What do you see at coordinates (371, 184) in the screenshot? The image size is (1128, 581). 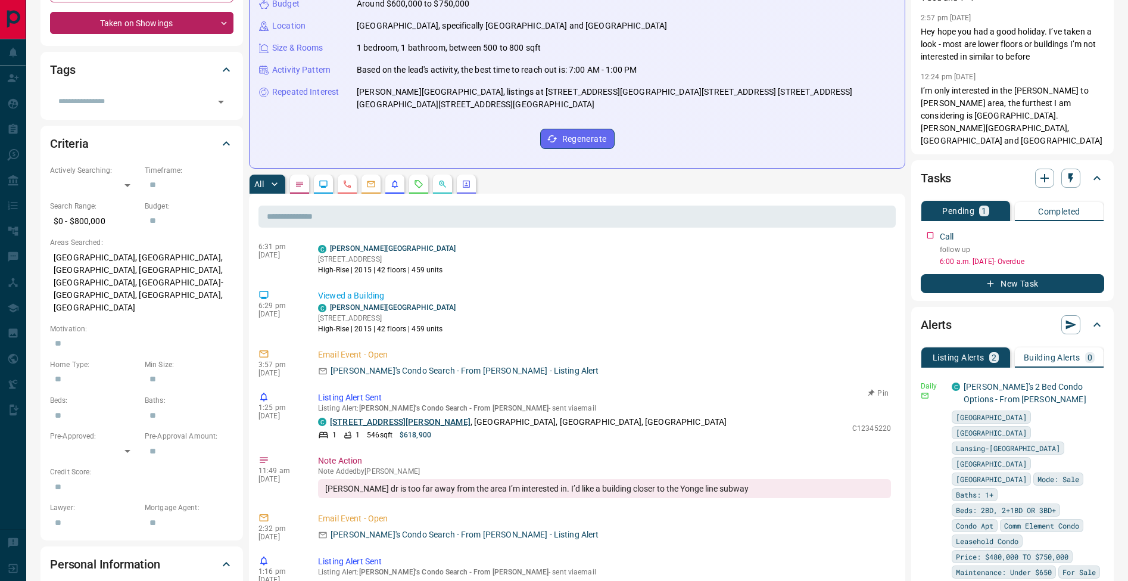 I see `svg: Emails` at bounding box center [371, 184].